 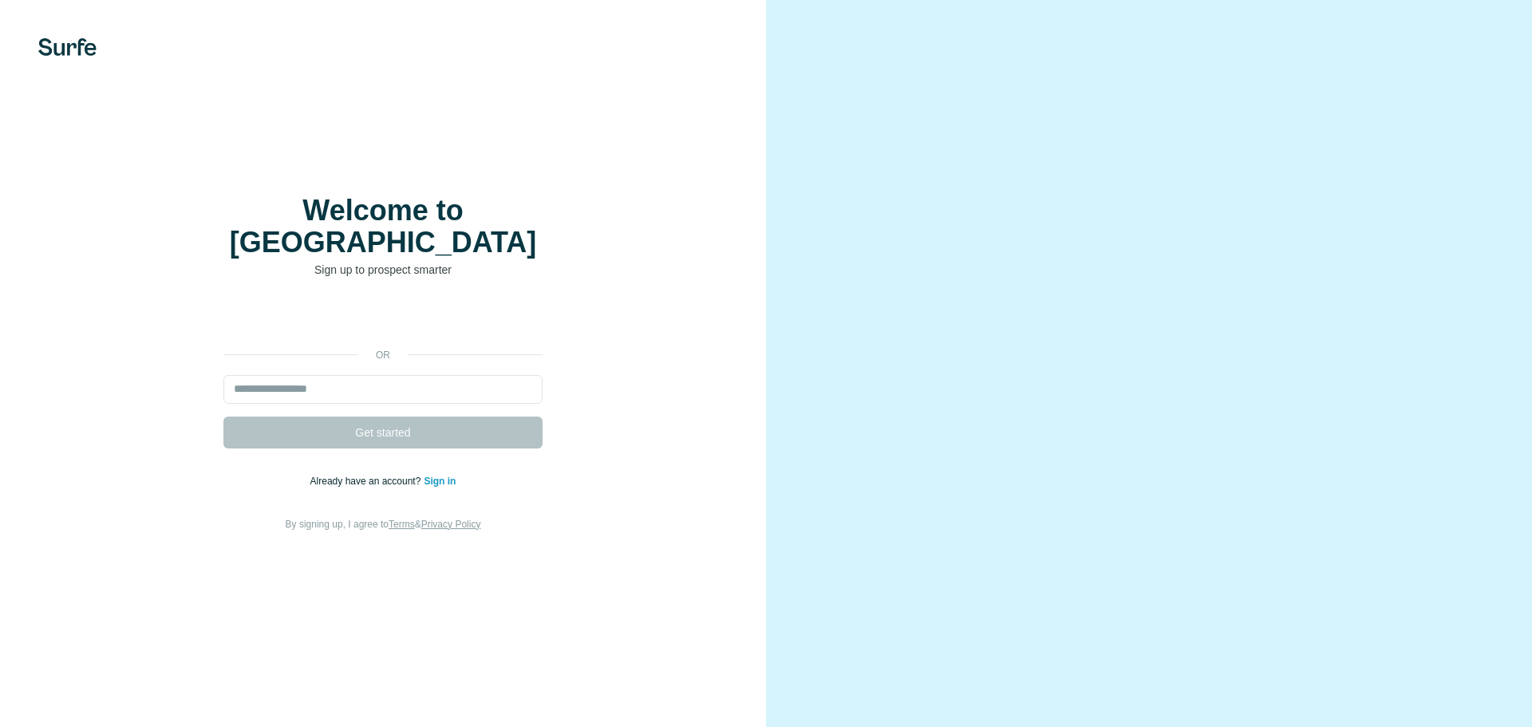 What do you see at coordinates (383, 270) in the screenshot?
I see `p: Sign up to prospect smarter` at bounding box center [383, 270].